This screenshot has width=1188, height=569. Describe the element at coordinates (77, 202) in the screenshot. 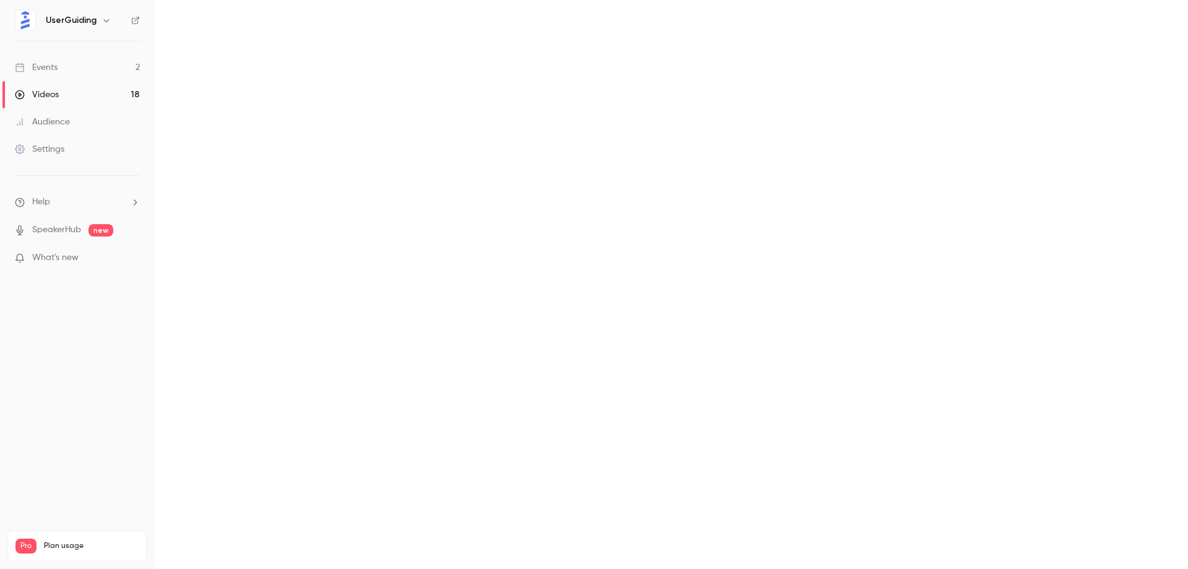

I see `li: help-dropdown-opener` at that location.